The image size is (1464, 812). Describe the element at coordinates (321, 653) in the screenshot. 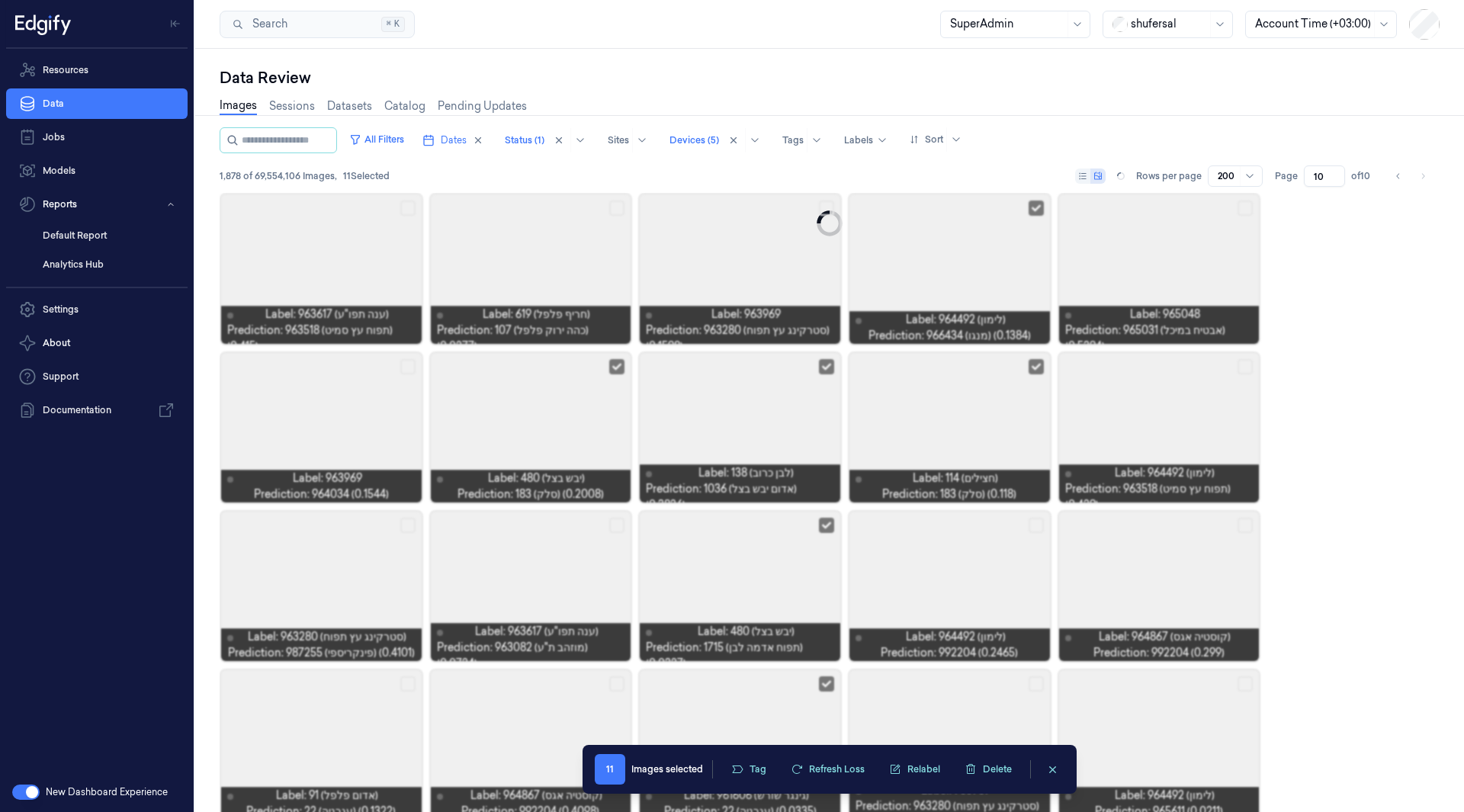

I see `span: Prediction: 987255 (פינקריספי) (0.4101)` at that location.